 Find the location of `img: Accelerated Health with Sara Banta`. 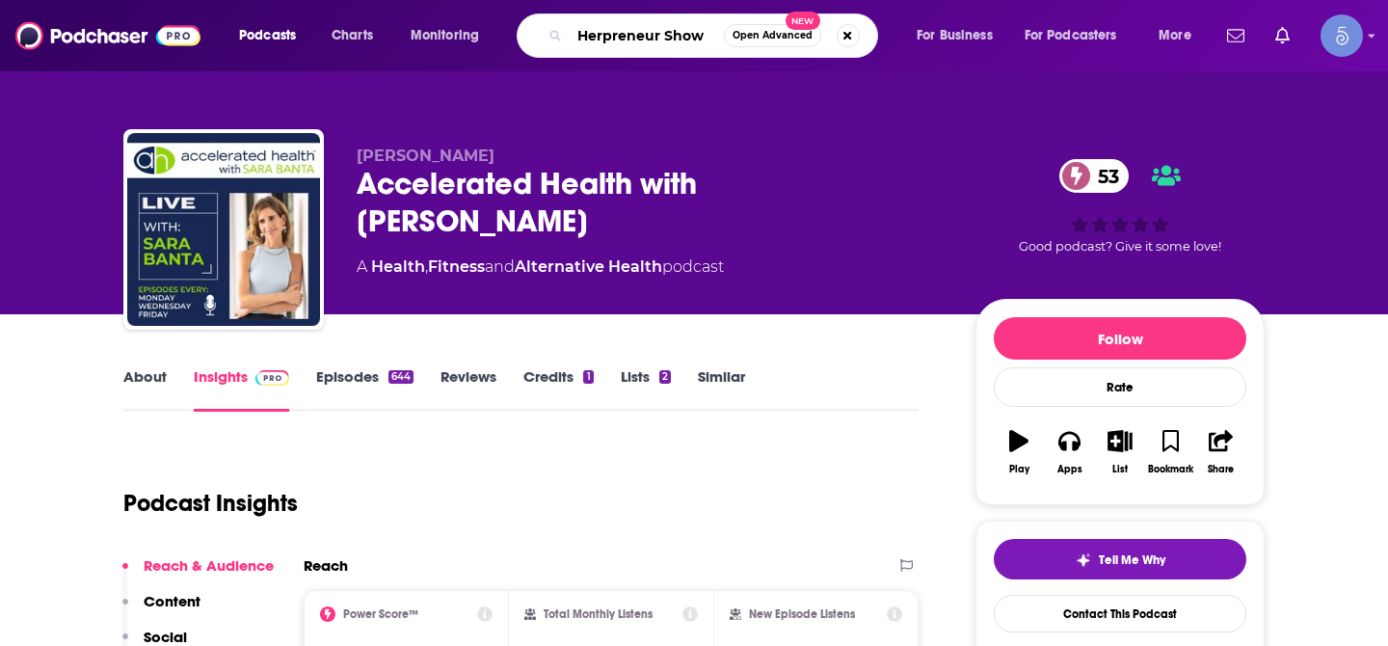

img: Accelerated Health with Sara Banta is located at coordinates (224, 229).